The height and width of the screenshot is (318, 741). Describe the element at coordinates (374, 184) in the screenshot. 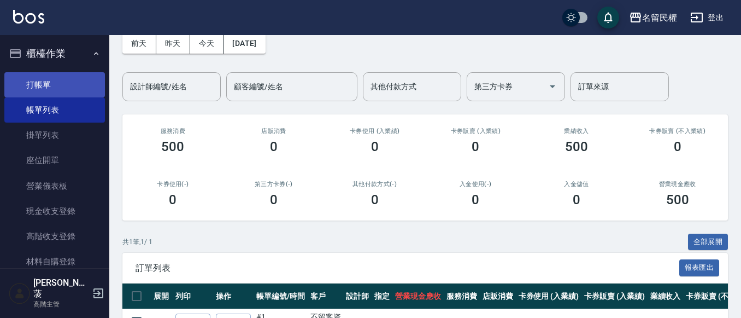

I see `h2: 其他付款方式(-)` at that location.